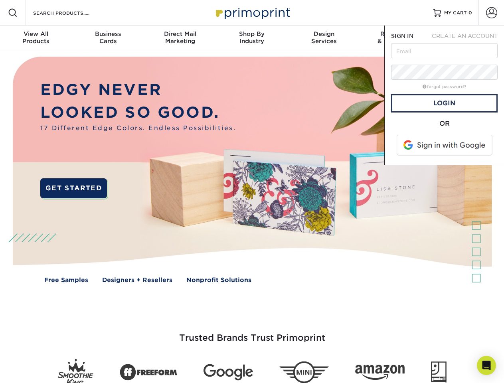  Describe the element at coordinates (137, 280) in the screenshot. I see `a: Designers + Resellers` at that location.